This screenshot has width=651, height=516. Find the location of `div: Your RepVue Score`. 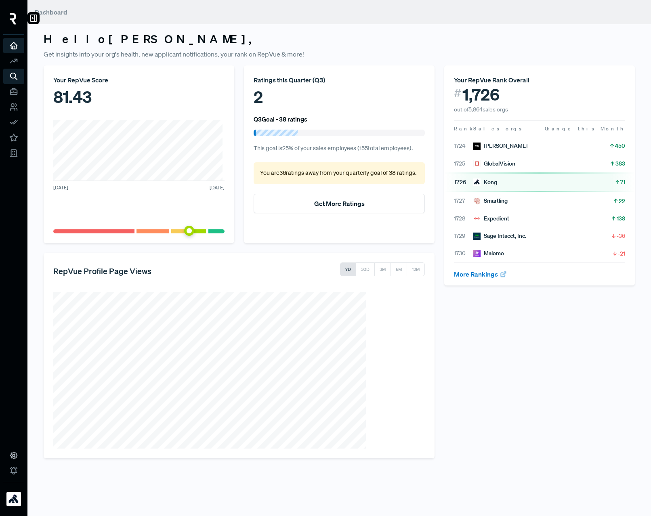

div: Your RepVue Score is located at coordinates (139, 80).